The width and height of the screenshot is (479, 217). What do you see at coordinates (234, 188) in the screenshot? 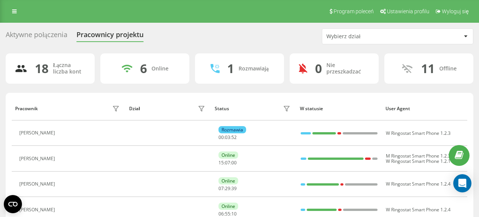
I see `span: 39` at bounding box center [234, 188].